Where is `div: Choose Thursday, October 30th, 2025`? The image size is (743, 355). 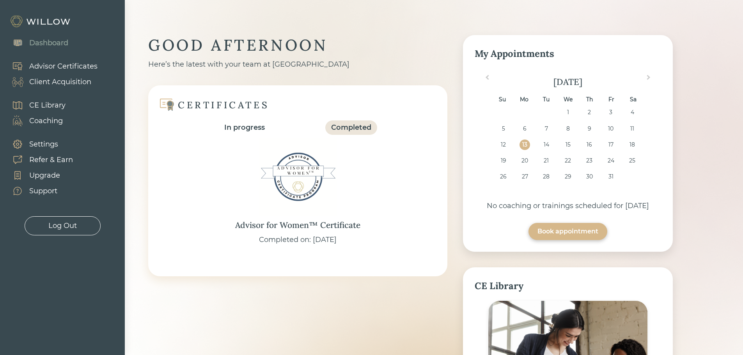
div: Choose Thursday, October 30th, 2025 is located at coordinates (589, 177).